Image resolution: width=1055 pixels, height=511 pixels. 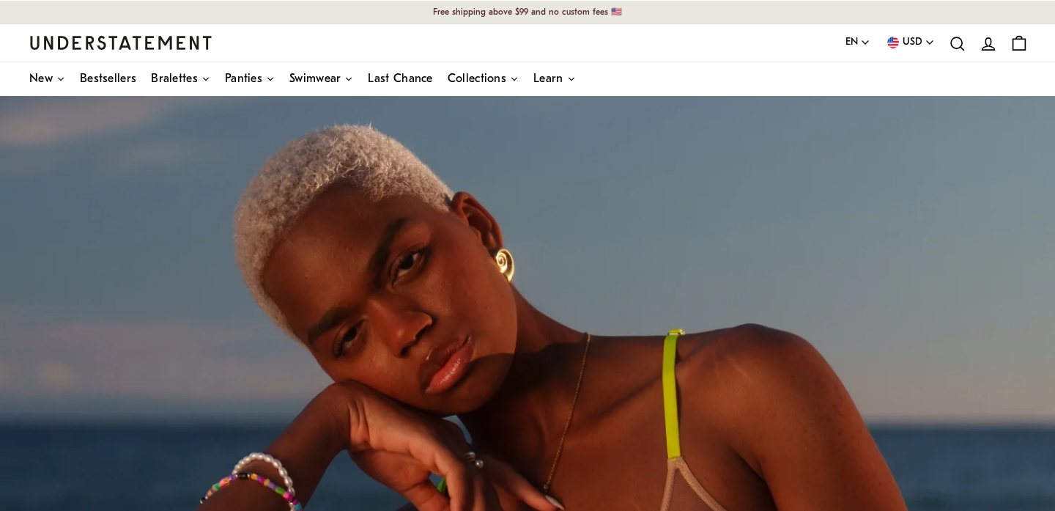 What do you see at coordinates (528, 12) in the screenshot?
I see `p: Free shipping above $99 and no custom fees 🇺🇸` at bounding box center [528, 12].